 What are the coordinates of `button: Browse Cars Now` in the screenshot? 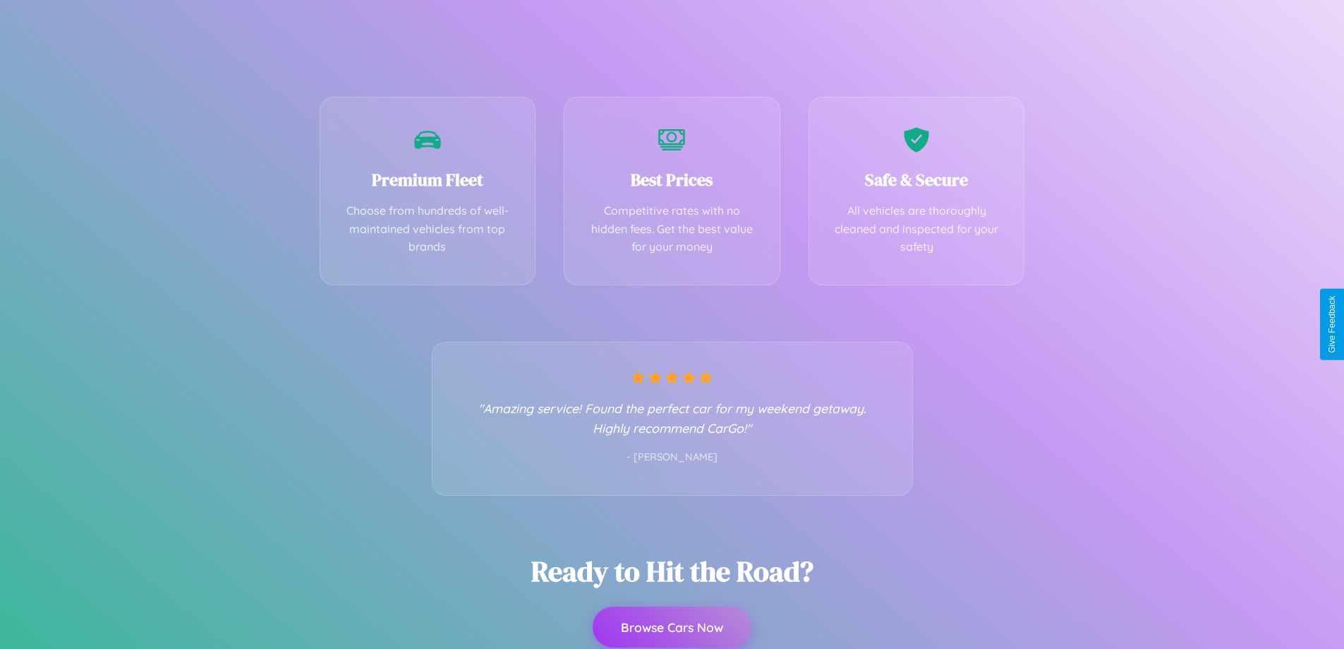 It's located at (672, 627).